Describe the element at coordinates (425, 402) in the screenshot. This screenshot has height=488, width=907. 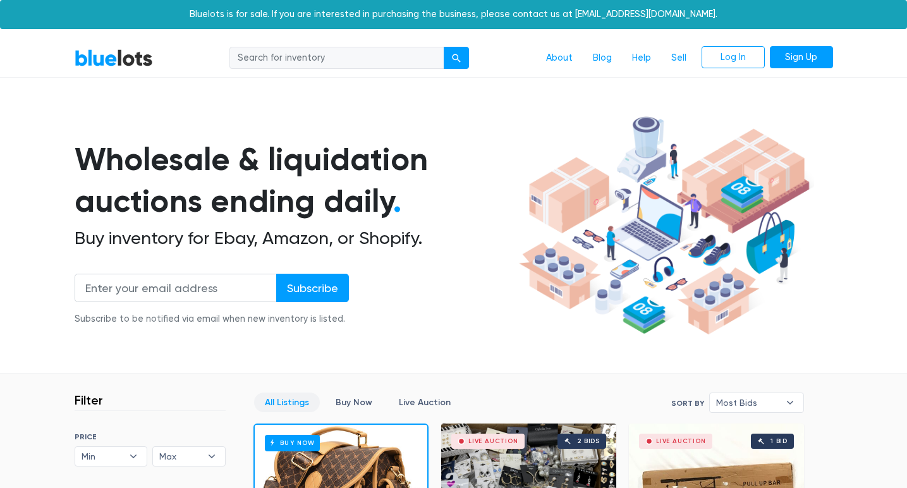
I see `a: Live Auction` at that location.